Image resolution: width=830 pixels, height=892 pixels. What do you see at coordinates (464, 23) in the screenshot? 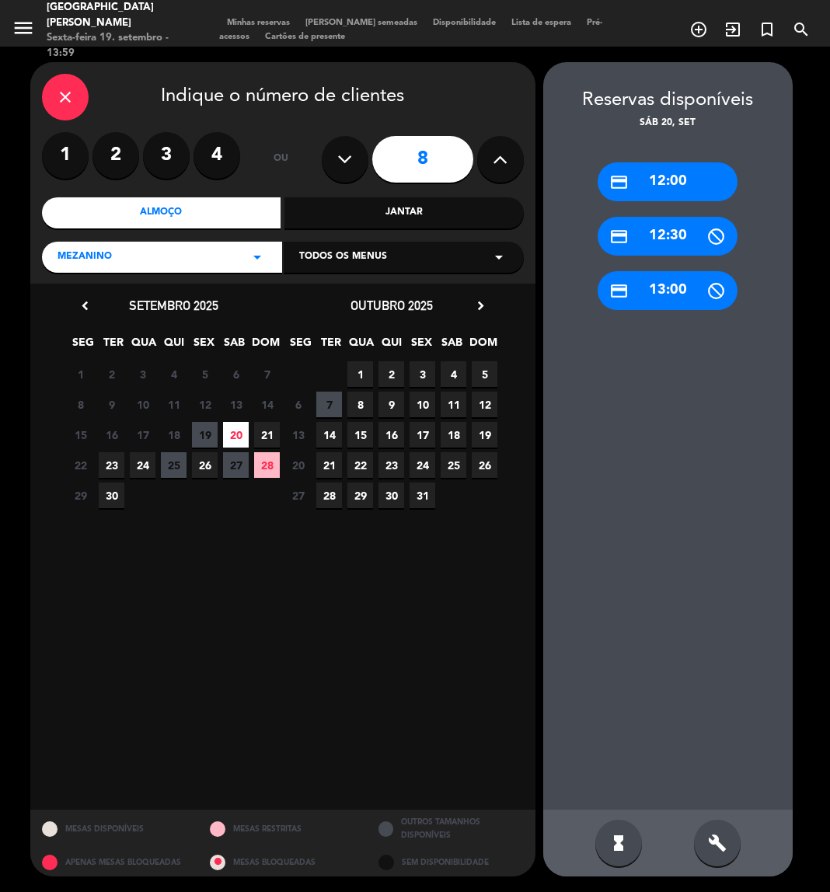
I see `span: Disponibilidade` at bounding box center [464, 23].